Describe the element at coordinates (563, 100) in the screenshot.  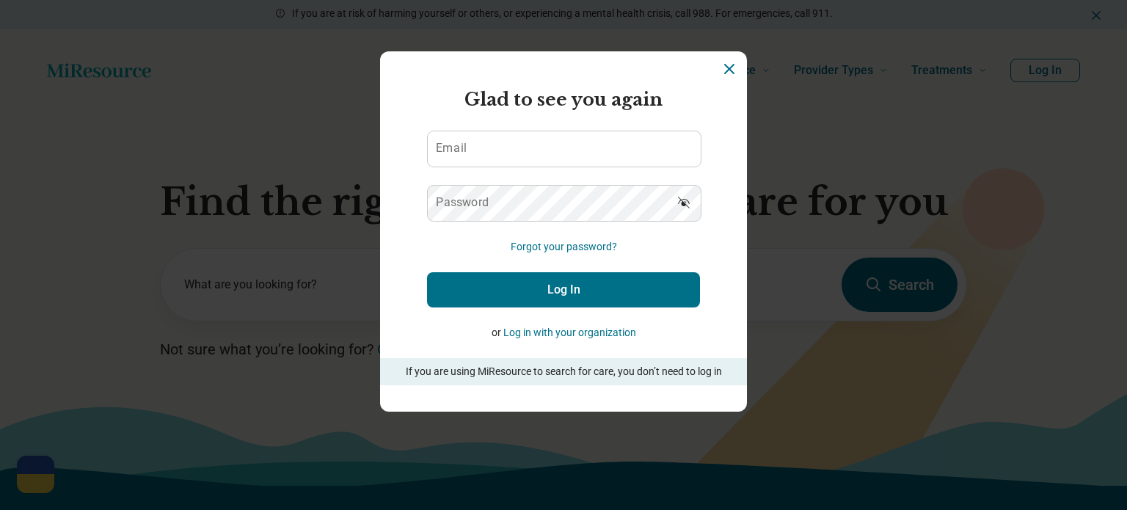
I see `h2: Glad to see you again` at that location.